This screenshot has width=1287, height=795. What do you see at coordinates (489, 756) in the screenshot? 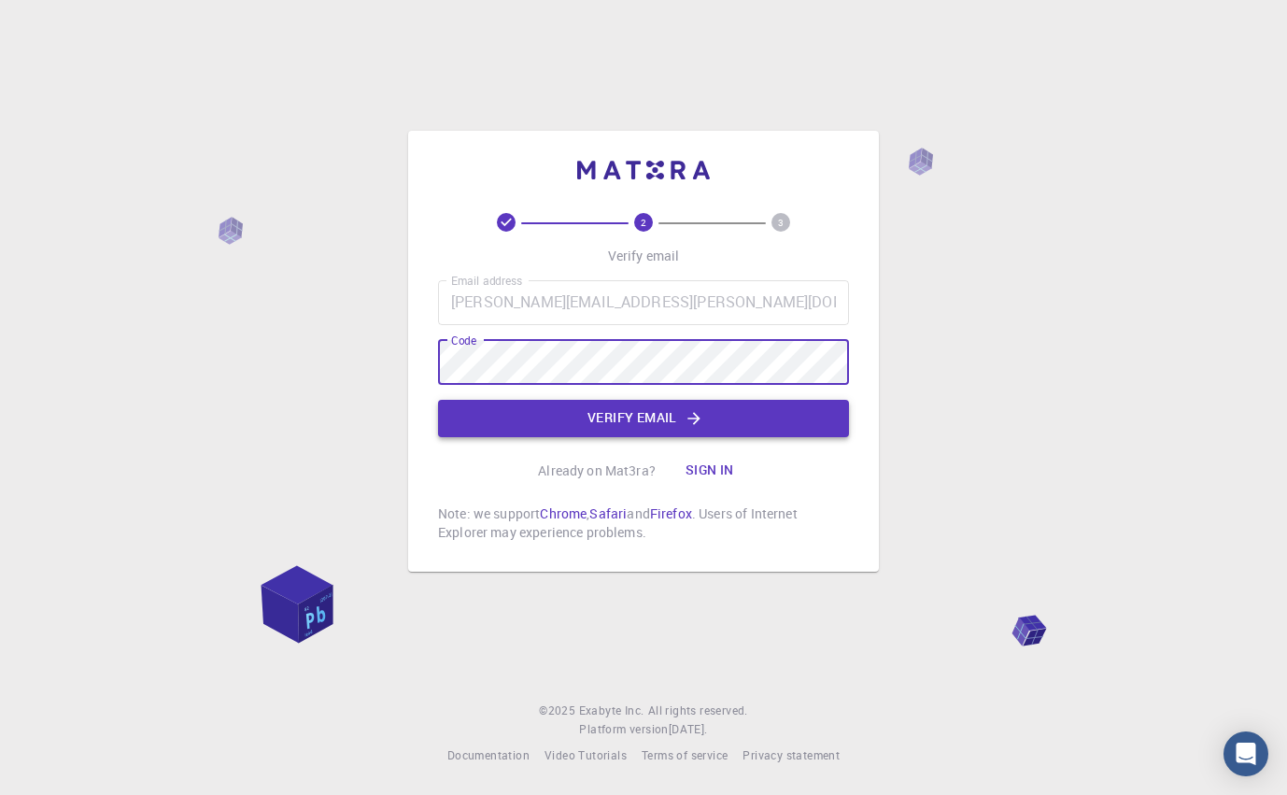
I see `a: Documentation` at bounding box center [489, 756].